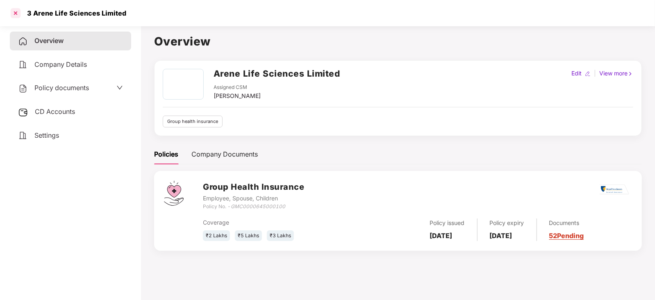 This screenshot has width=655, height=300. I want to click on div: ₹3 Lakhs, so click(280, 236).